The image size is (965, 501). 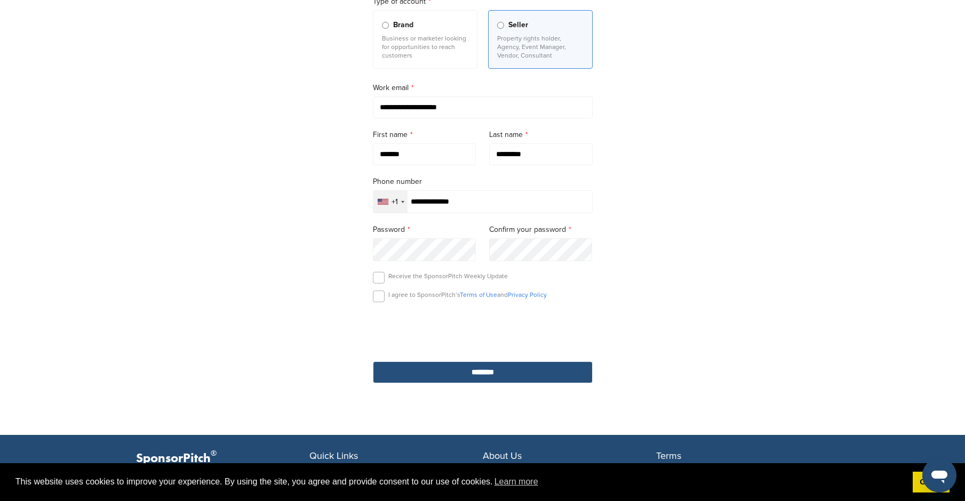 I want to click on span: About Us, so click(x=502, y=456).